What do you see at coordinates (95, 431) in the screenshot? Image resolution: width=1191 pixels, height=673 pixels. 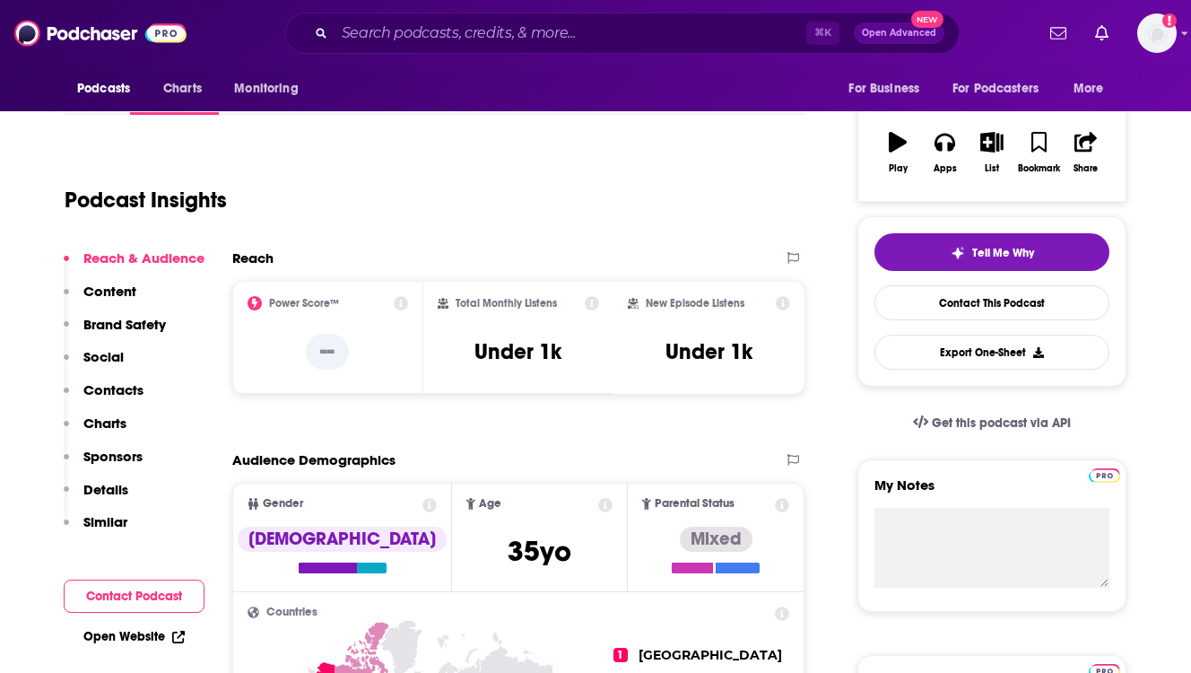 I see `button: Charts` at bounding box center [95, 431].